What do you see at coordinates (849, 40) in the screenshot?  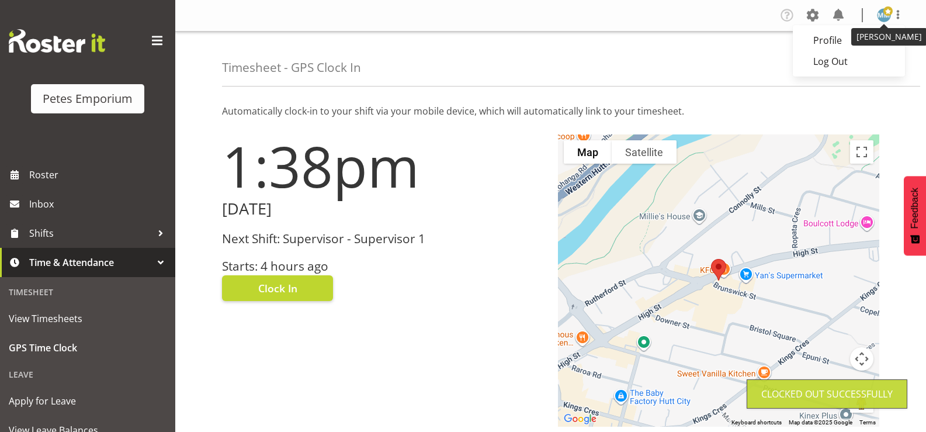 I see `a: Profile` at bounding box center [849, 40].